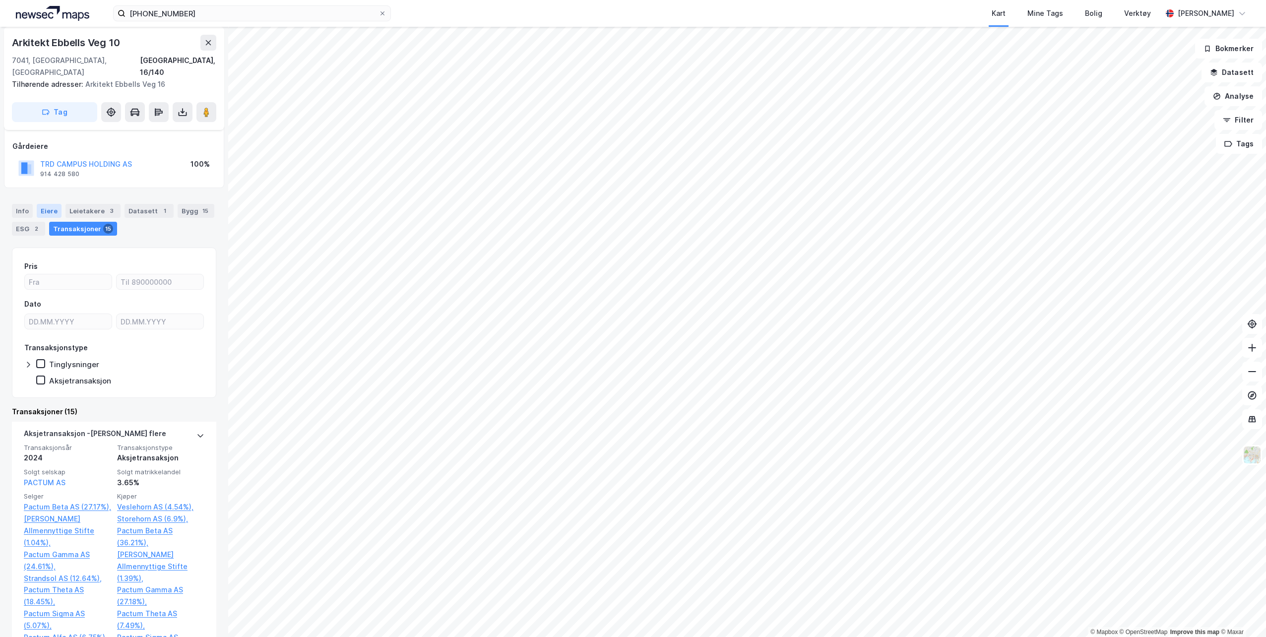 This screenshot has width=1266, height=637. I want to click on span: Tilhørende adresser:, so click(49, 84).